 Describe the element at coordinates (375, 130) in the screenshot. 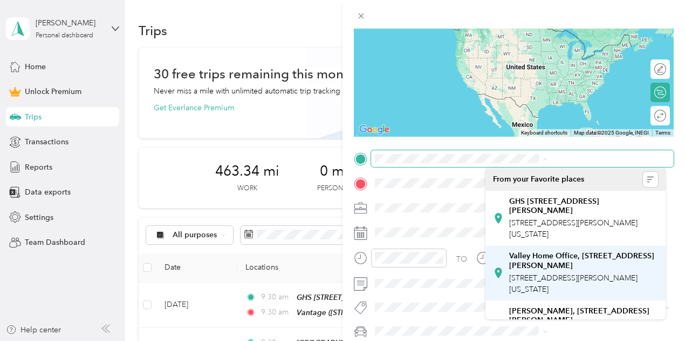

I see `a: Open this area in Google Maps (opens a new window)` at that location.